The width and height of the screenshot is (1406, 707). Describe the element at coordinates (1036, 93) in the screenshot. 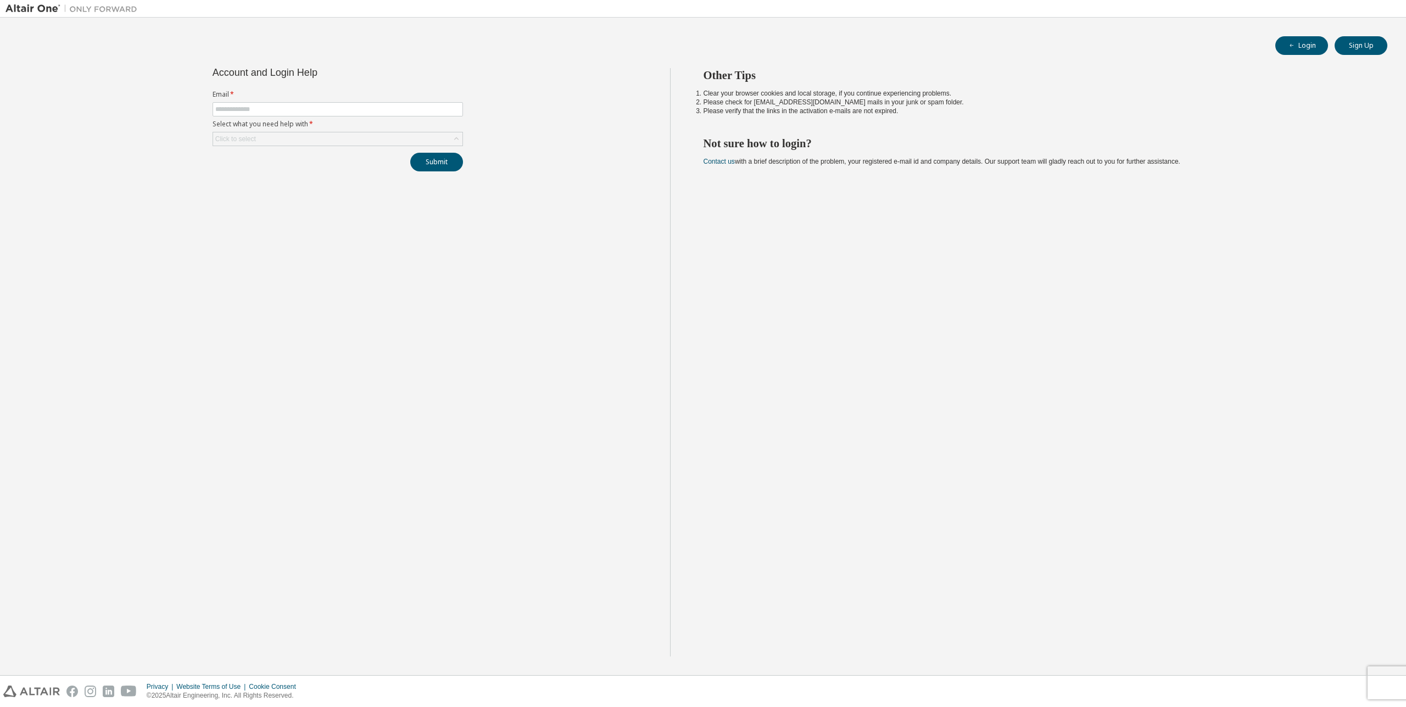

I see `li: Clear your browser cookies and local storage, if you continue experiencing problems.` at that location.